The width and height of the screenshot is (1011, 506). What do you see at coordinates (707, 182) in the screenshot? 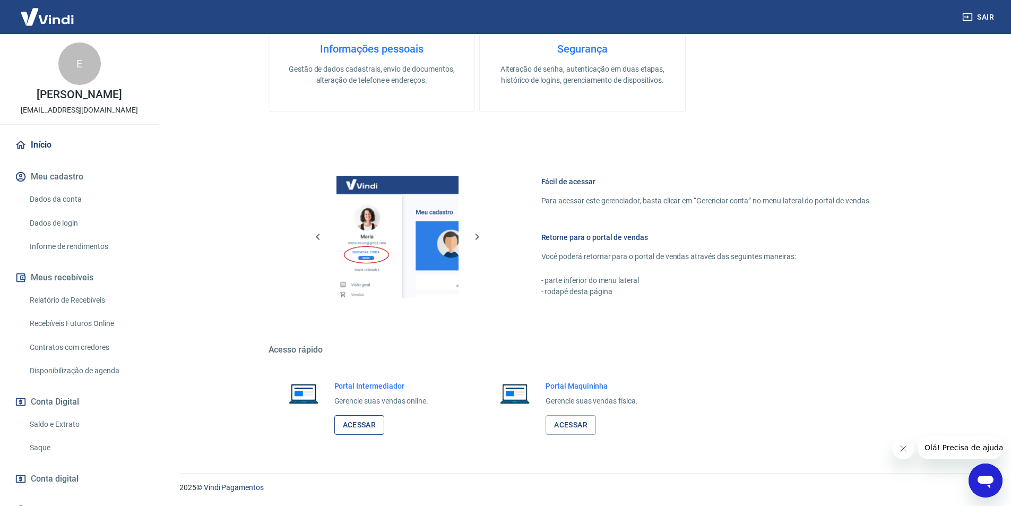
I see `h6: Fácil de acessar` at bounding box center [707, 182].